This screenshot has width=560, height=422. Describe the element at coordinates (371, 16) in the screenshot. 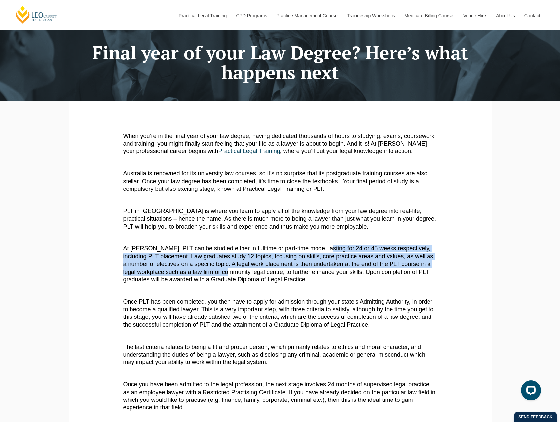

I see `a: Traineeship Workshops` at that location.